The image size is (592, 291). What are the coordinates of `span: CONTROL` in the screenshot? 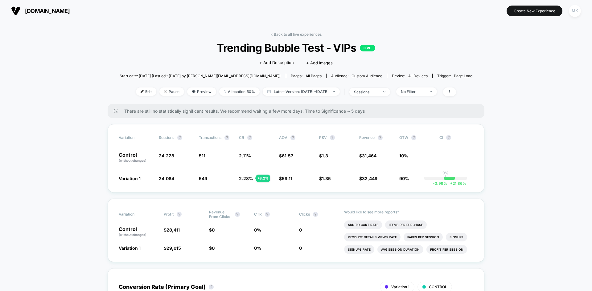 It's located at (438, 287).